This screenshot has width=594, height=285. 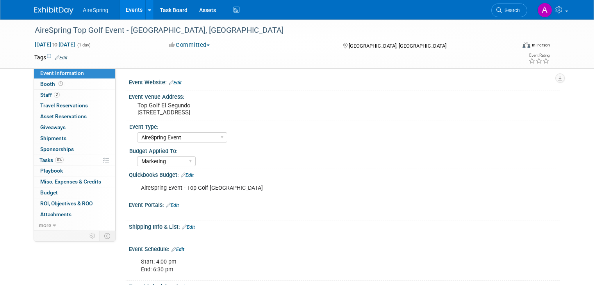 I want to click on img: ExhibitDay, so click(x=54, y=11).